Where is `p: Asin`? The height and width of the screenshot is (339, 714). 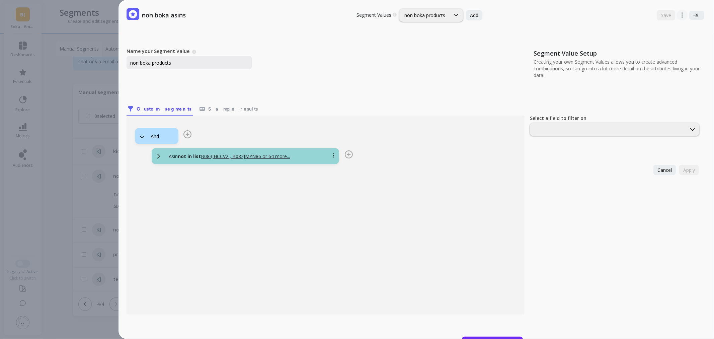 p: Asin is located at coordinates (229, 156).